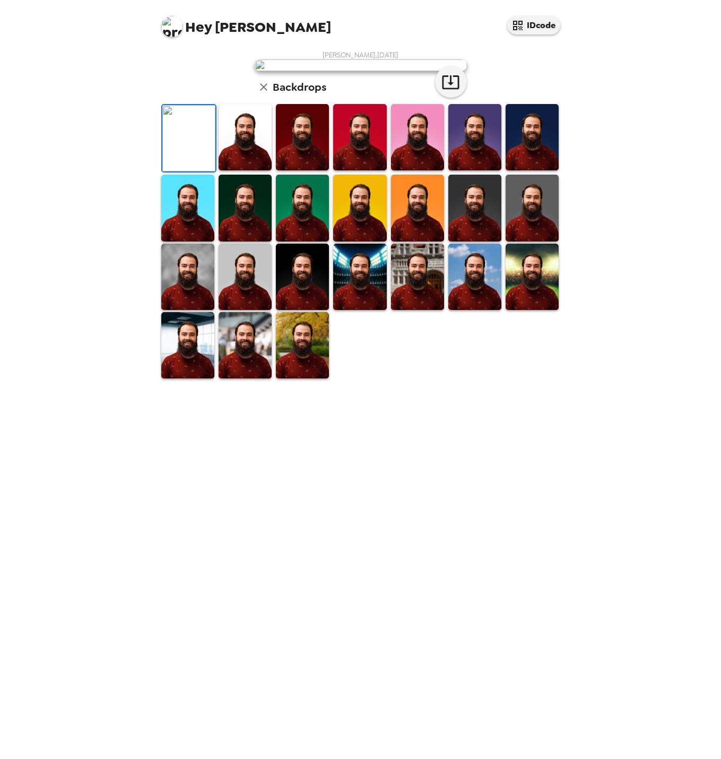 The width and height of the screenshot is (721, 759). Describe the element at coordinates (534, 25) in the screenshot. I see `button: IDcode` at that location.